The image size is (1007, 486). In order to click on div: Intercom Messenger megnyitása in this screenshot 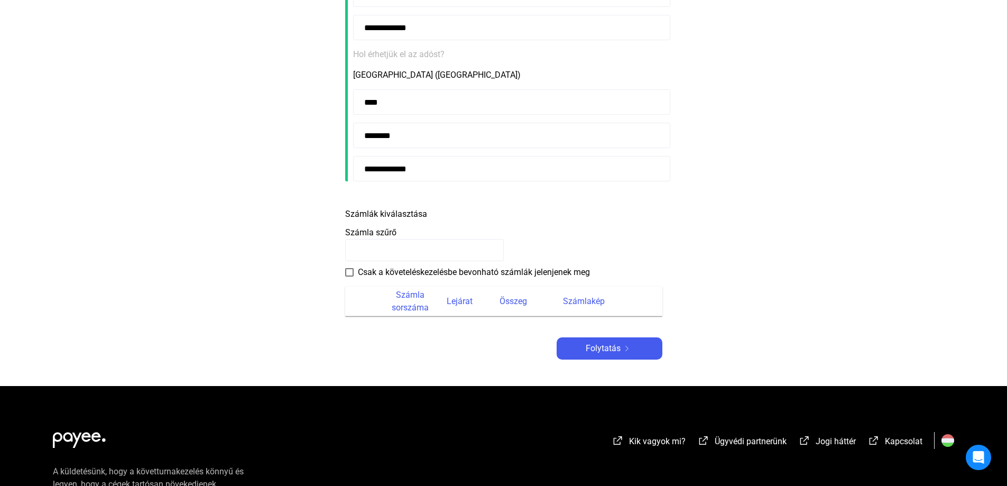, I will do `click(979, 457)`.